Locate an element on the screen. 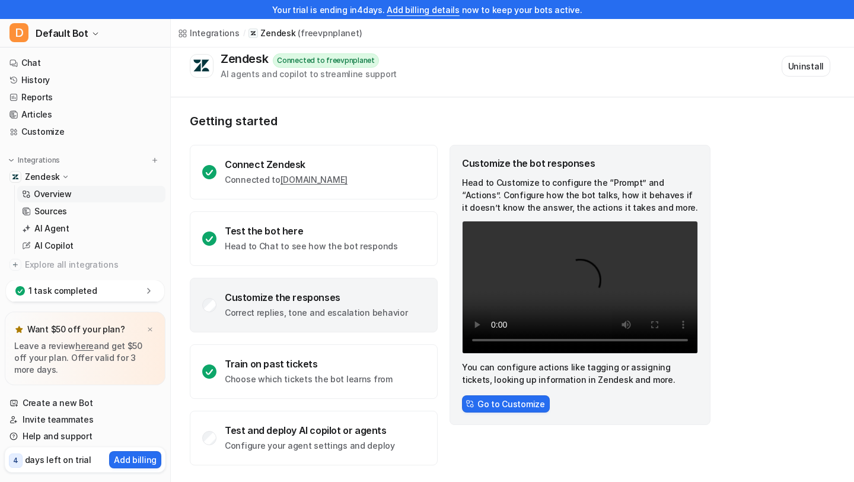 This screenshot has height=482, width=854. p: ( freevpnplanet ) is located at coordinates (330, 33).